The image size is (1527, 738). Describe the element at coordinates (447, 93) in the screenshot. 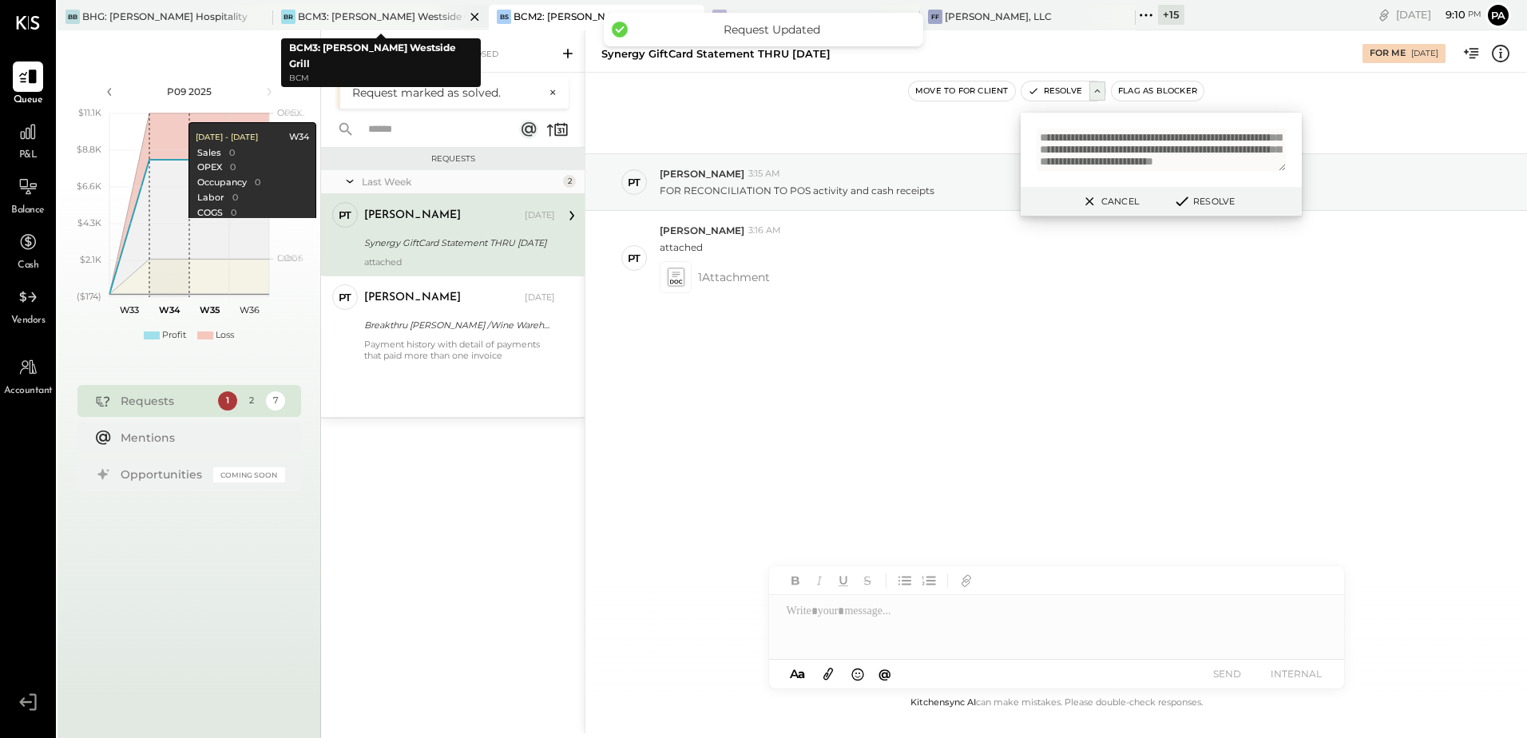

I see `div: Request marked as solved.` at that location.